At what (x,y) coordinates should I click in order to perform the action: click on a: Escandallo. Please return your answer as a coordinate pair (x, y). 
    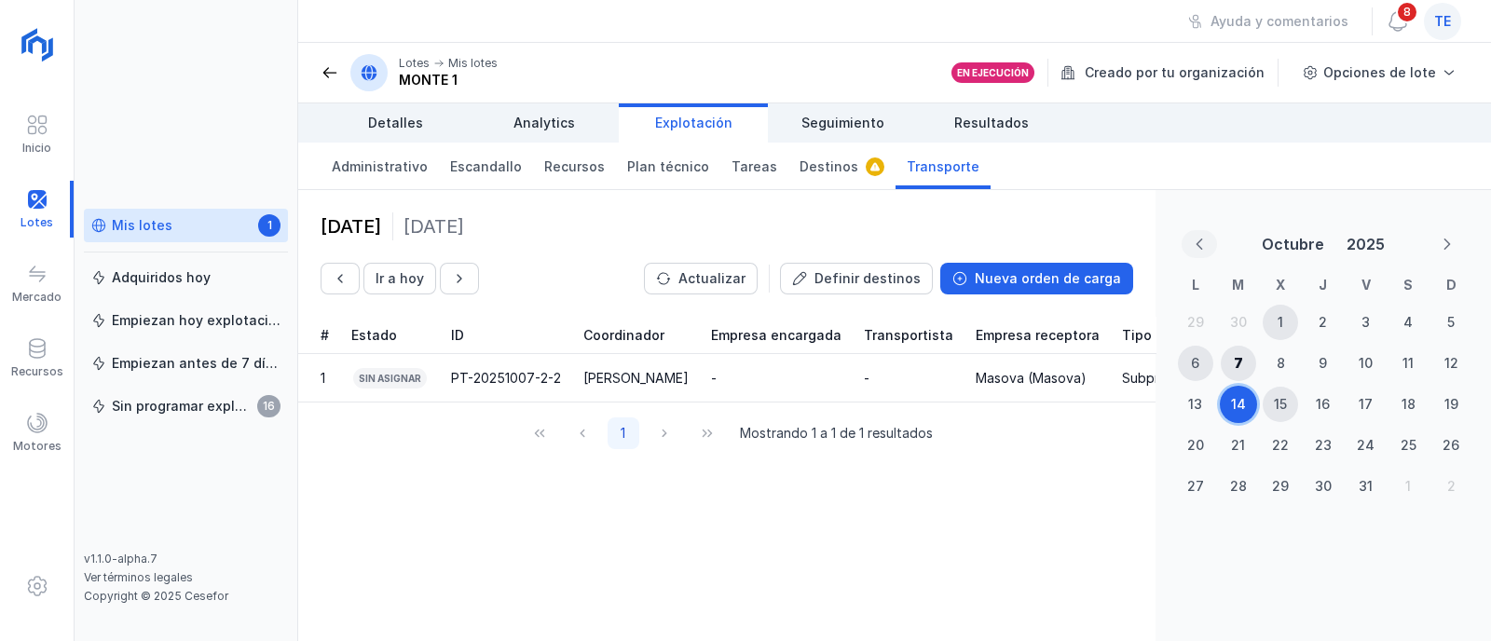
    Looking at the image, I should click on (486, 166).